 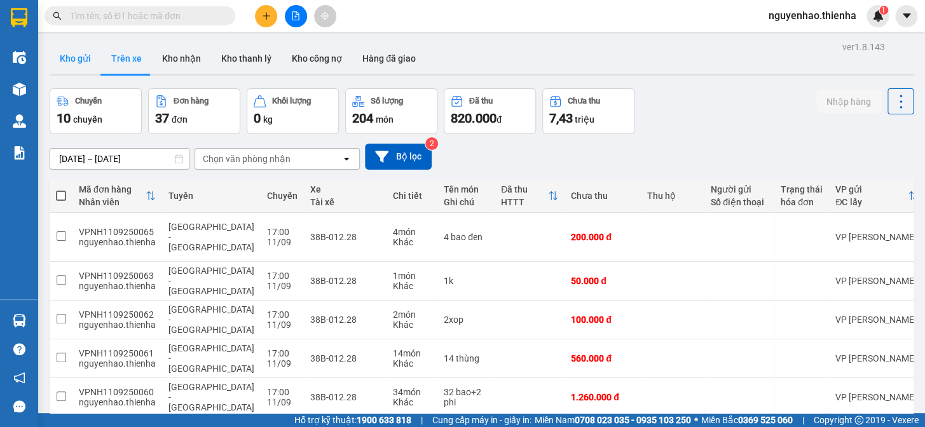 What do you see at coordinates (325, 16) in the screenshot?
I see `span: aim` at bounding box center [325, 16].